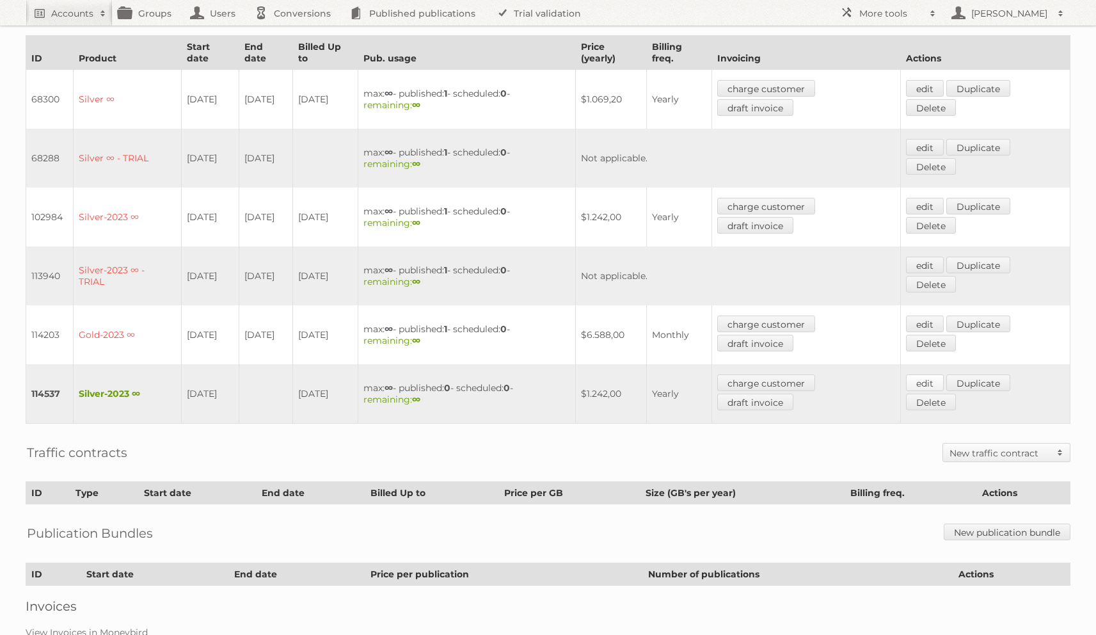 Image resolution: width=1096 pixels, height=635 pixels. Describe the element at coordinates (50, 335) in the screenshot. I see `td: 114203` at that location.